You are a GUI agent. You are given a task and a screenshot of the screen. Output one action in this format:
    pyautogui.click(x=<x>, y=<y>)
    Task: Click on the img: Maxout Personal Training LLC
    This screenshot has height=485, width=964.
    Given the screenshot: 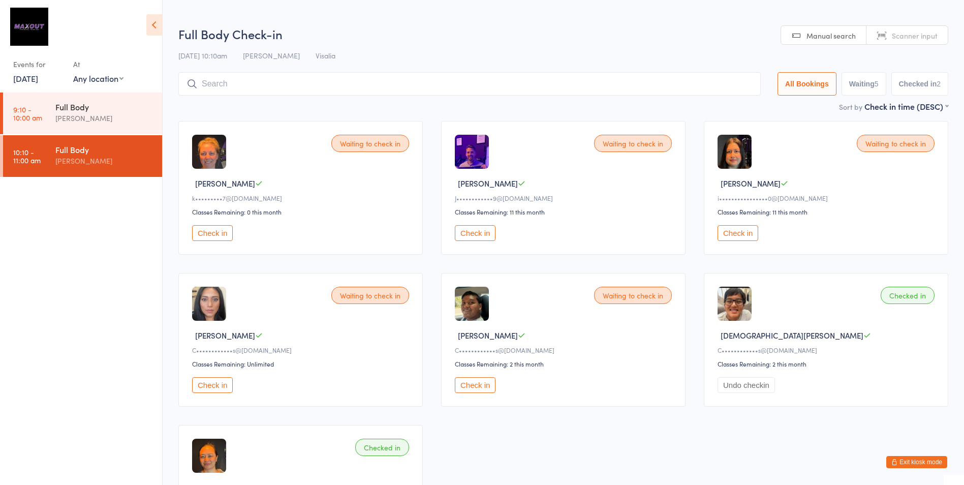 What is the action you would take?
    pyautogui.click(x=29, y=26)
    